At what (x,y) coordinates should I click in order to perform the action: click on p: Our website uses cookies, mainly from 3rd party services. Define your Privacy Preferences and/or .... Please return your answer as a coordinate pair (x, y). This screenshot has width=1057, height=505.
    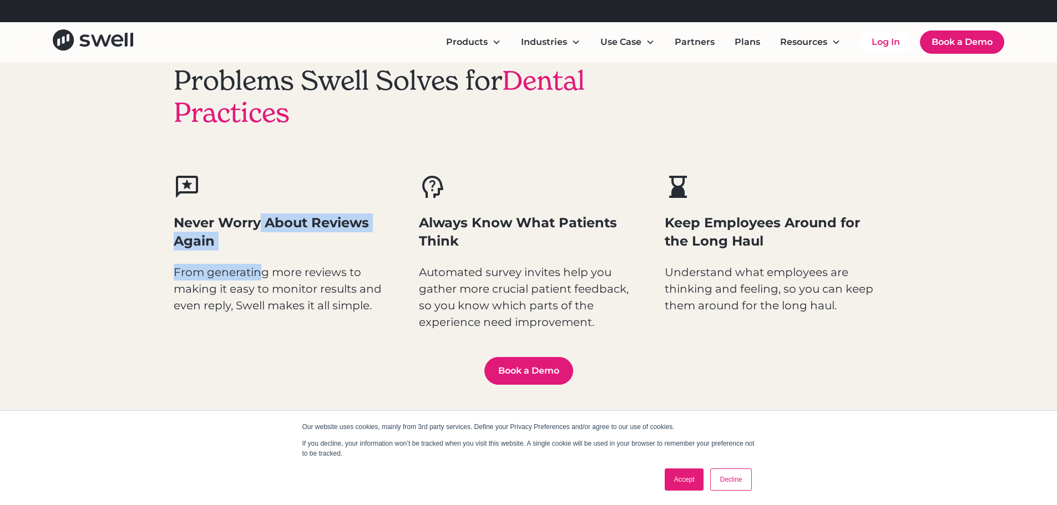
    Looking at the image, I should click on (529, 427).